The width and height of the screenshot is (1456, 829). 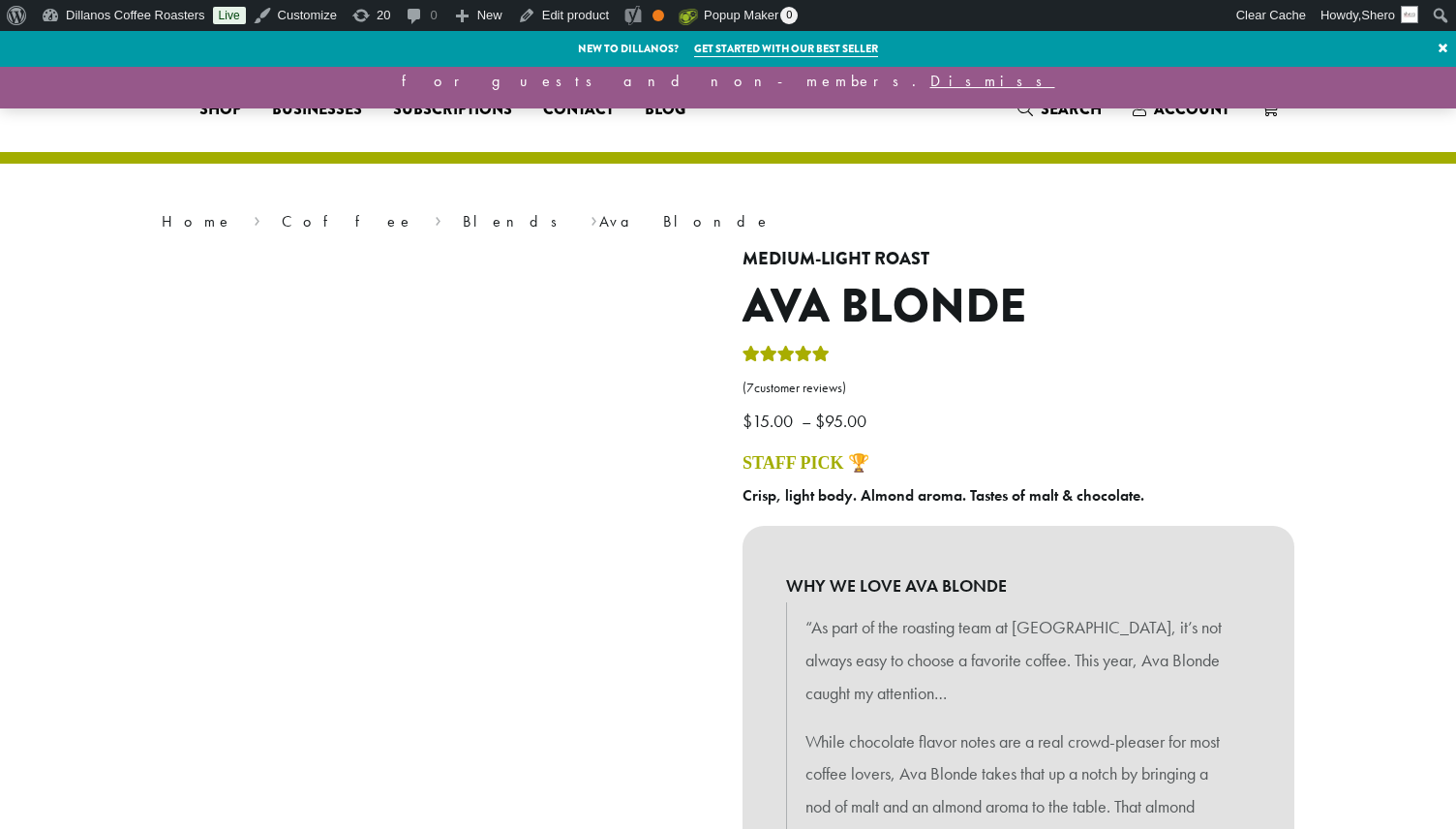 What do you see at coordinates (943, 494) in the screenshot?
I see `b: Crisp, light body. Almond aroma. Tastes of malt & chocolate.` at bounding box center [943, 494].